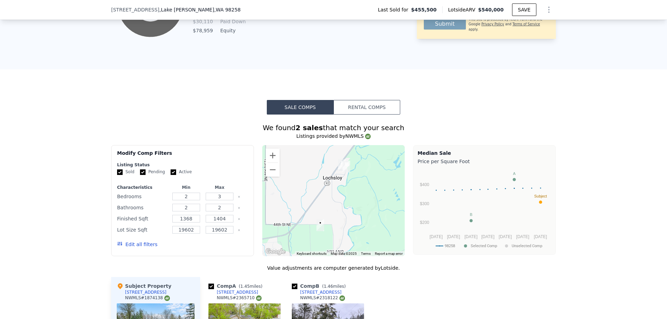 The width and height of the screenshot is (667, 319). What do you see at coordinates (540, 196) in the screenshot?
I see `text: Subject` at bounding box center [540, 196].